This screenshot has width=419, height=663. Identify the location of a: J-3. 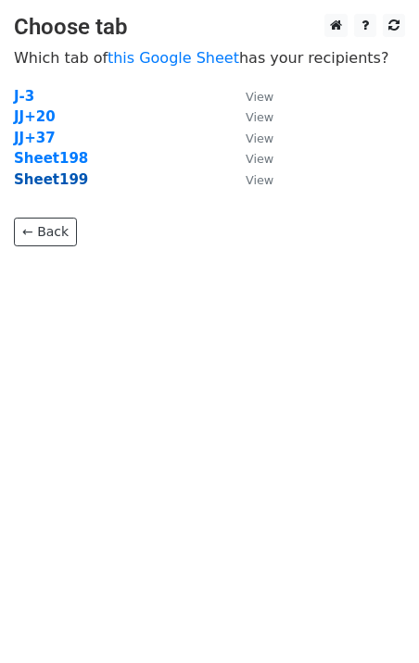
(24, 96).